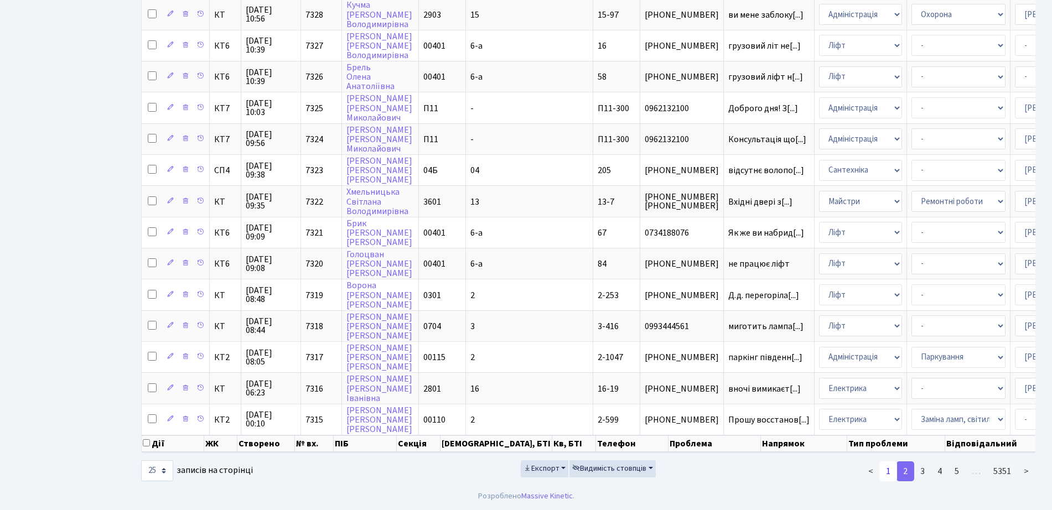 This screenshot has width=1052, height=510. Describe the element at coordinates (314, 139) in the screenshot. I see `span: 7324` at that location.